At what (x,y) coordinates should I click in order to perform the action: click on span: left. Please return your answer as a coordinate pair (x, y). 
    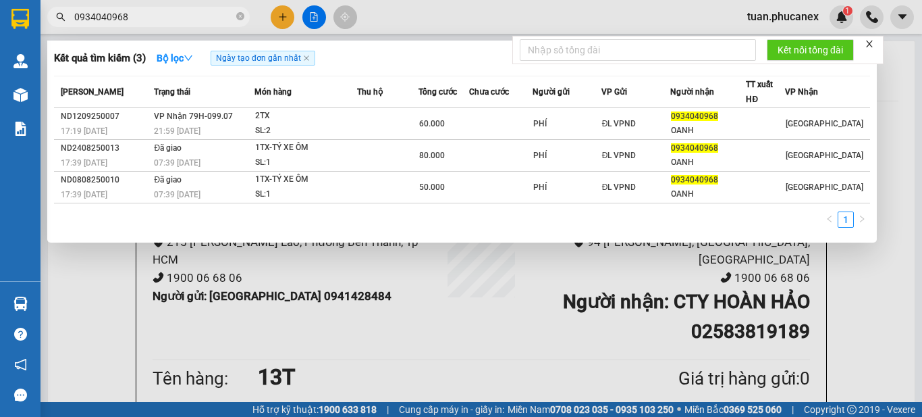
    Looking at the image, I should click on (830, 219).